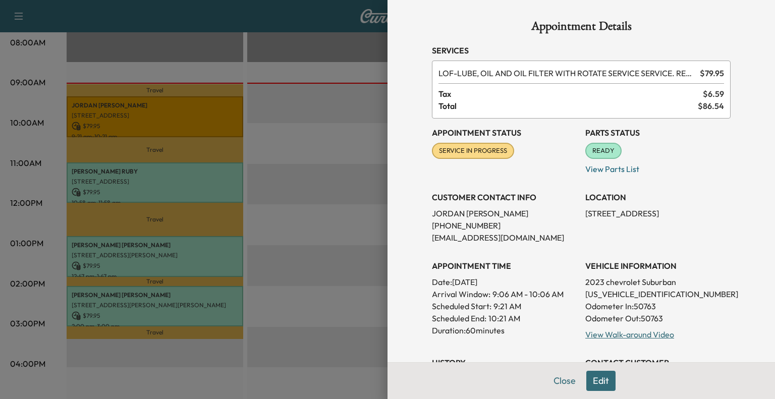 The image size is (775, 399). Describe the element at coordinates (571, 94) in the screenshot. I see `span: Tax` at that location.